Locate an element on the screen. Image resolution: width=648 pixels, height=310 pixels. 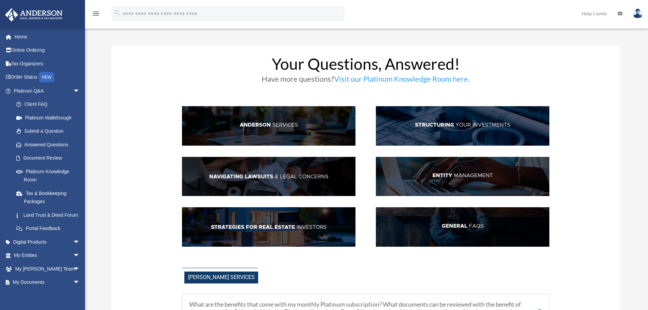
img: User Pic is located at coordinates (638, 13).